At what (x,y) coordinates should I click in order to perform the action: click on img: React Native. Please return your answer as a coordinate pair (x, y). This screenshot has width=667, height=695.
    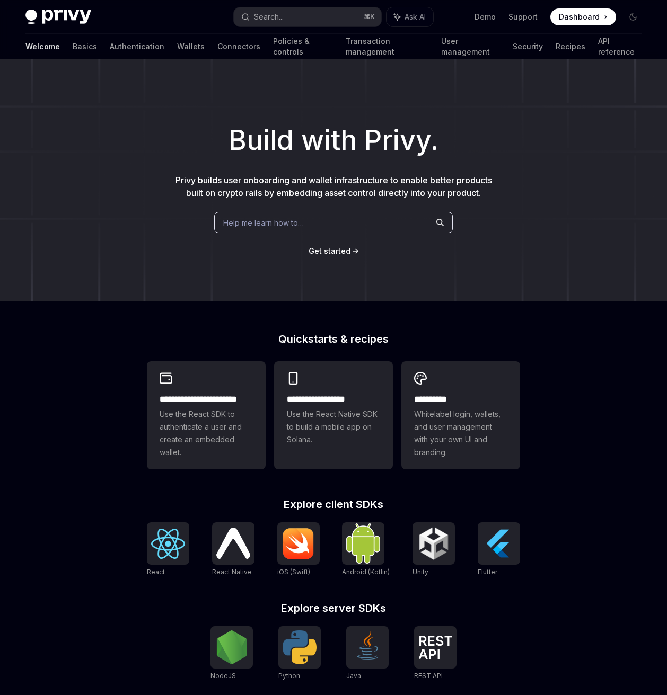
    Looking at the image, I should click on (233, 543).